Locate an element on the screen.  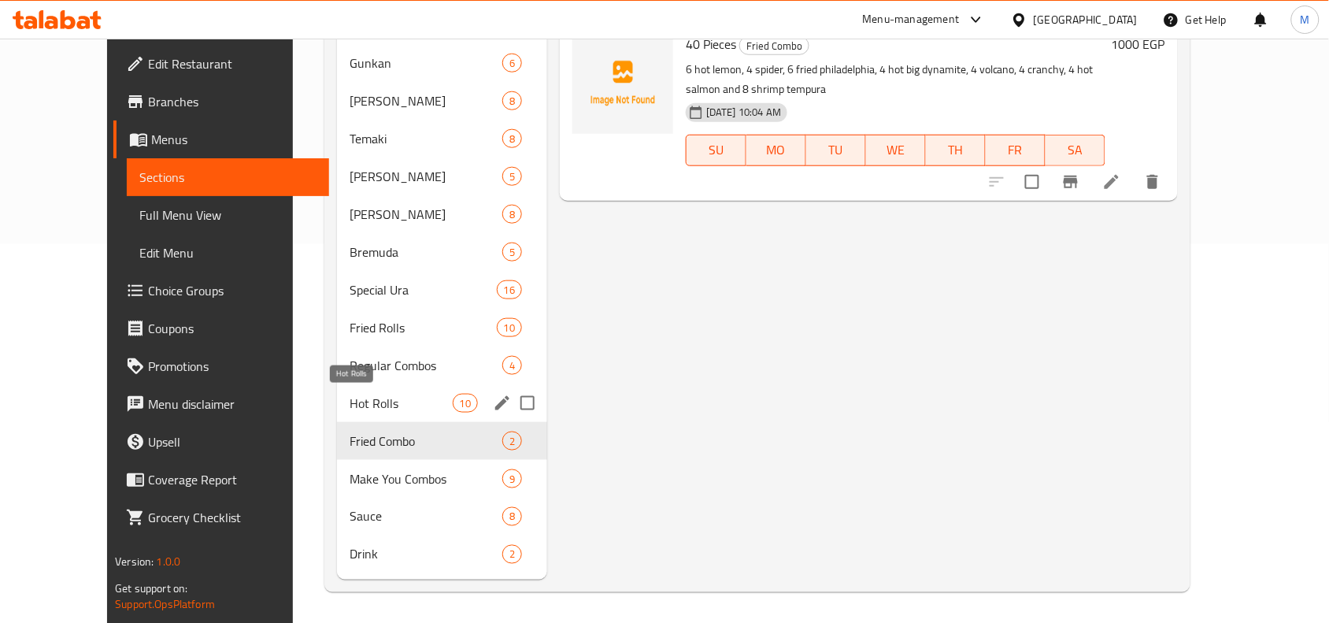
span: Temaki is located at coordinates (426, 139).